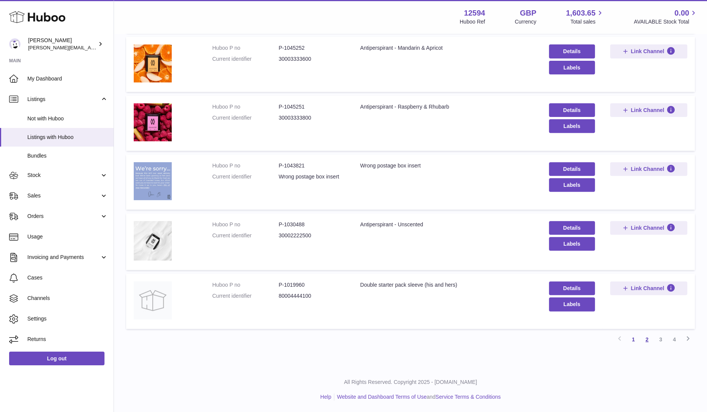 The width and height of the screenshot is (707, 412). I want to click on img: owen@wearemakewaves.com, so click(15, 44).